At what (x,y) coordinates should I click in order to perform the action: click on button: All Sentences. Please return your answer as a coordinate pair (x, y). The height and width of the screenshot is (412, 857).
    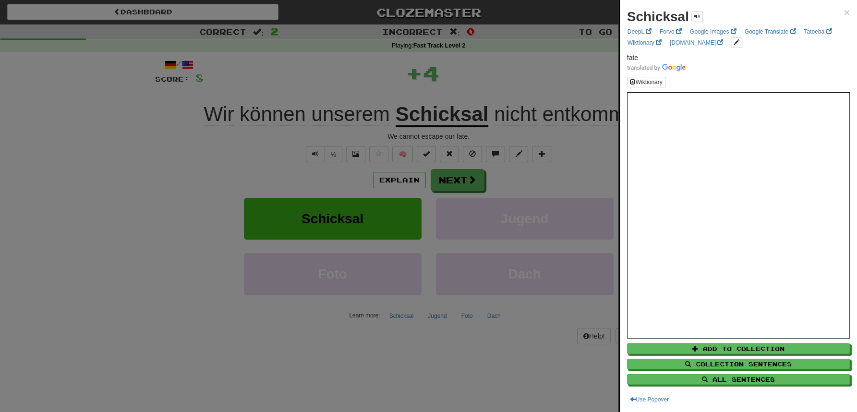
    Looking at the image, I should click on (739, 379).